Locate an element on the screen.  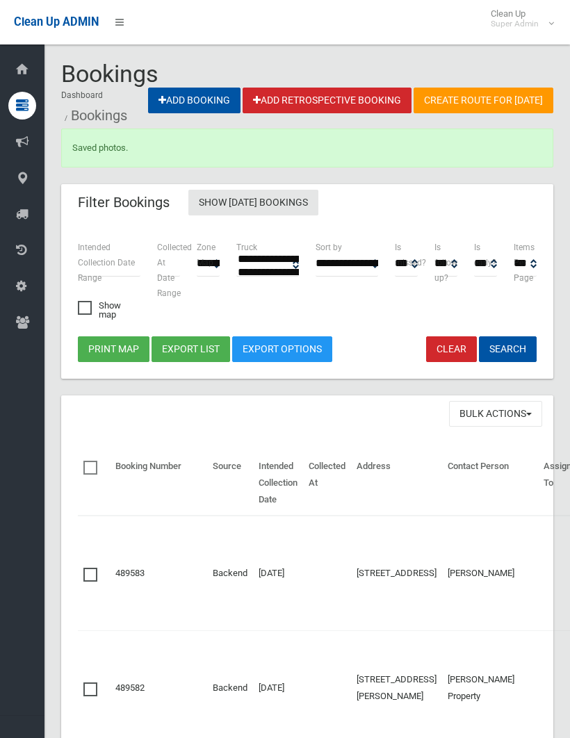
a: Dashboard is located at coordinates (82, 95).